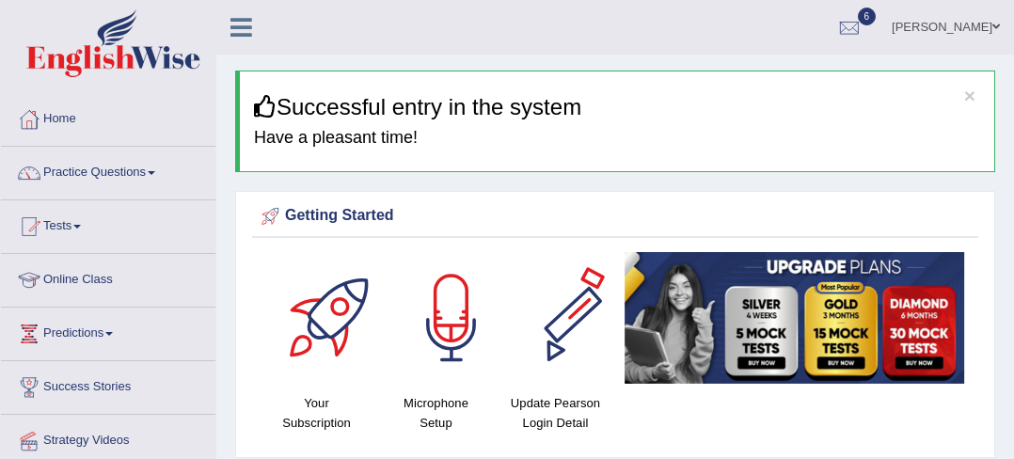 The image size is (1014, 459). Describe the element at coordinates (617, 107) in the screenshot. I see `h3: Successful entry in the system` at that location.